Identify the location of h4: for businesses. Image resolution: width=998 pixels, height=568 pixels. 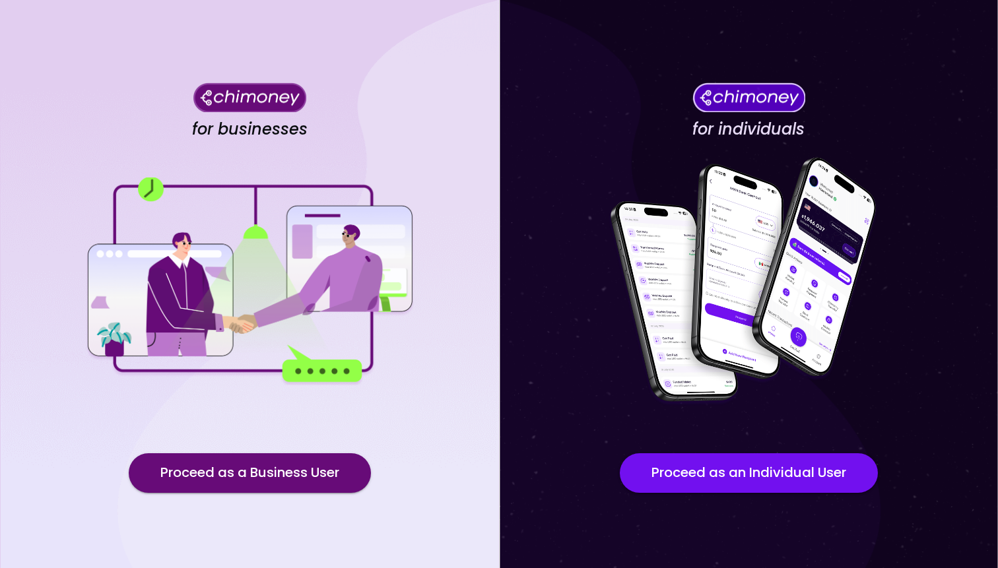
(249, 129).